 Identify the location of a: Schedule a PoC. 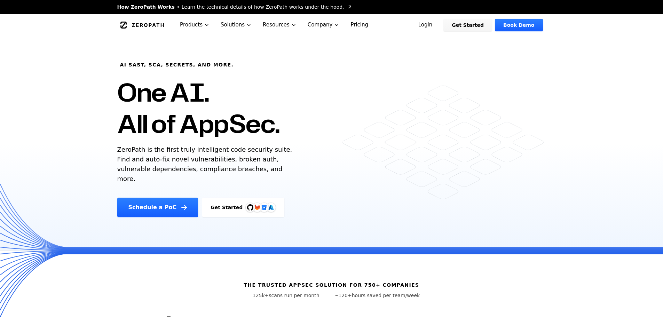
(158, 207).